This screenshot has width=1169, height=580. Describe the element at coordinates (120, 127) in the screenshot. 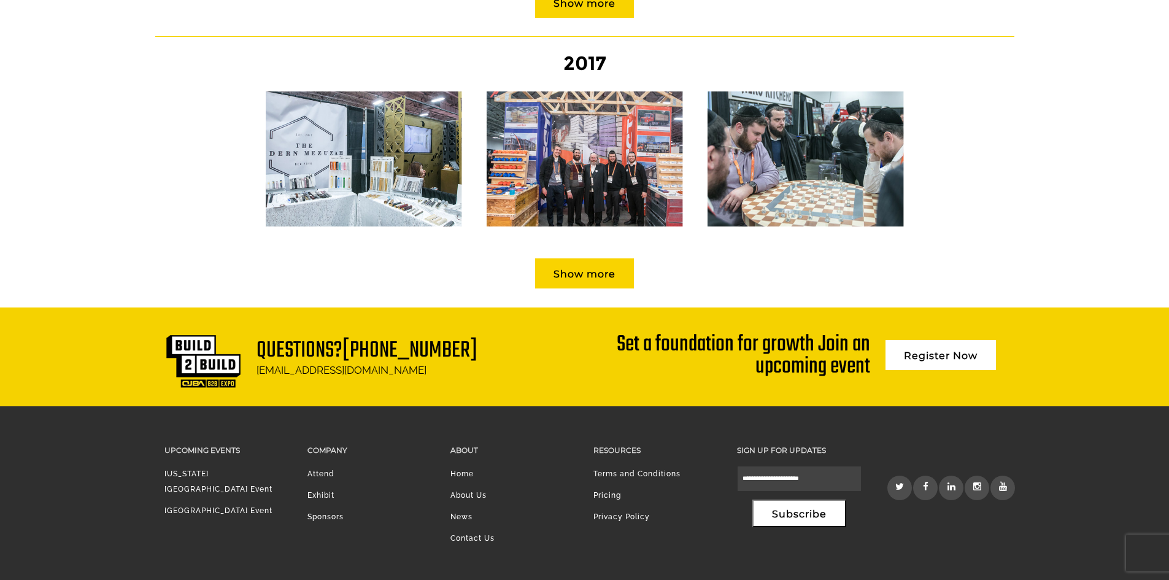

I see `input: Enter your last name` at that location.